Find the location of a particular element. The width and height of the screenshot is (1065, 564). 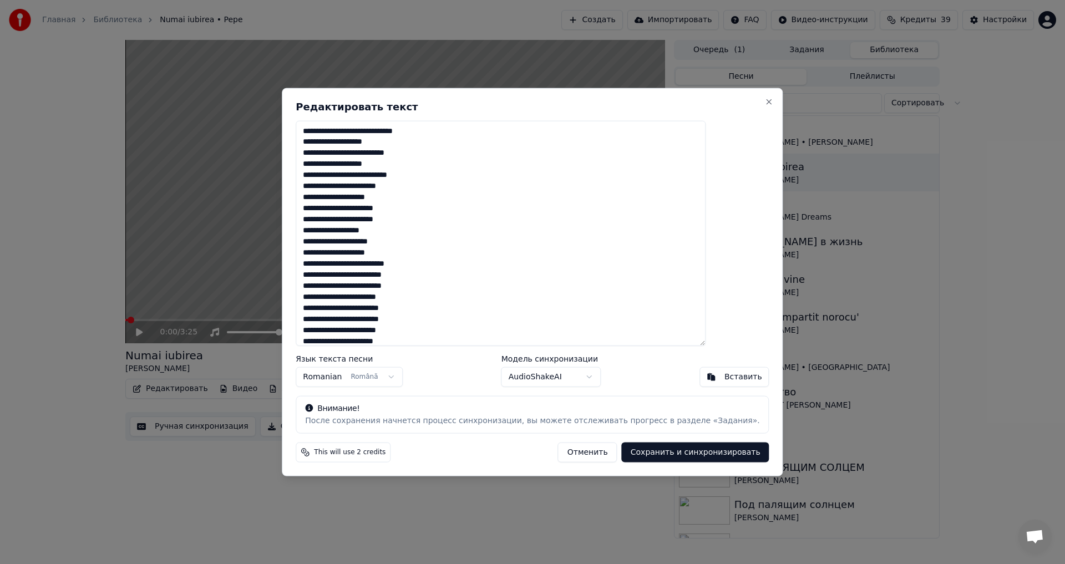

span: This will use 2 credits is located at coordinates (349, 453).